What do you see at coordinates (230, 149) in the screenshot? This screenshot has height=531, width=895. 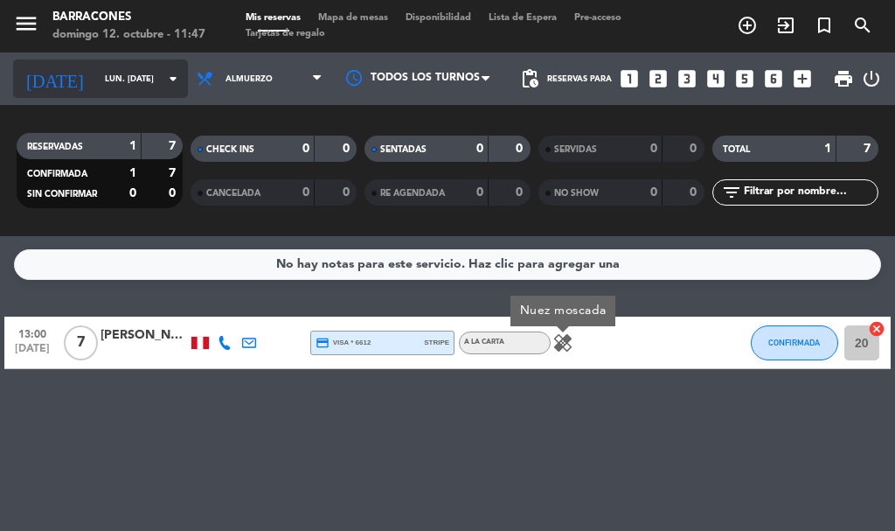 I see `span: CHECK INS` at bounding box center [230, 149].